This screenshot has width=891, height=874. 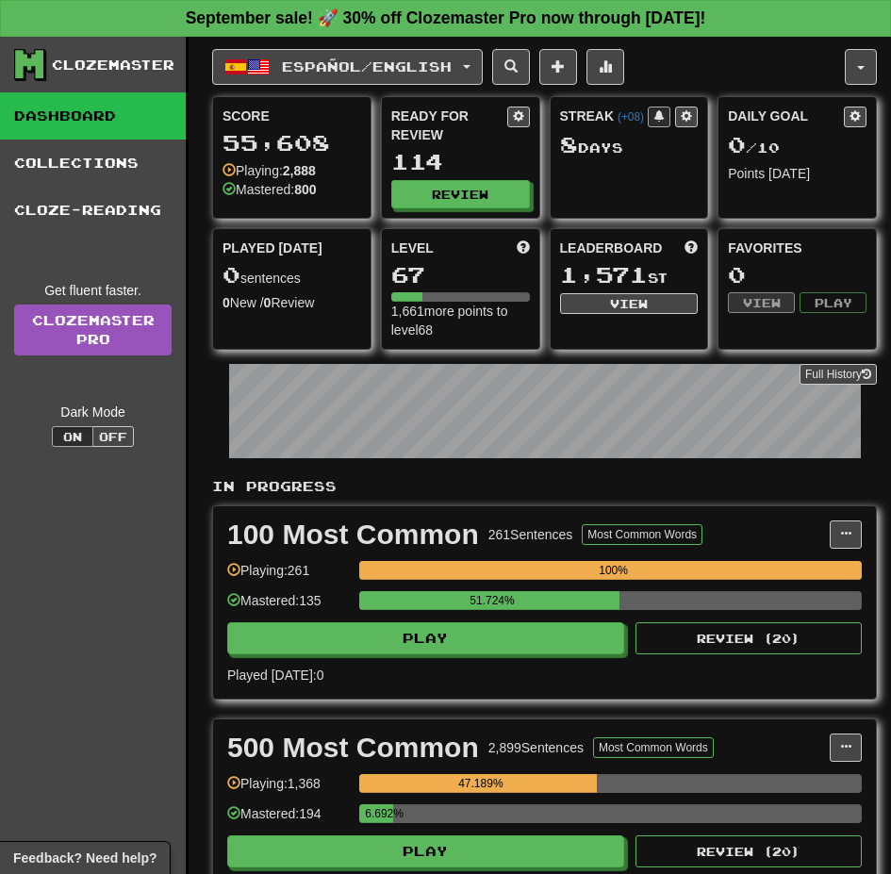 I want to click on div: Playing: 1,368, so click(x=288, y=789).